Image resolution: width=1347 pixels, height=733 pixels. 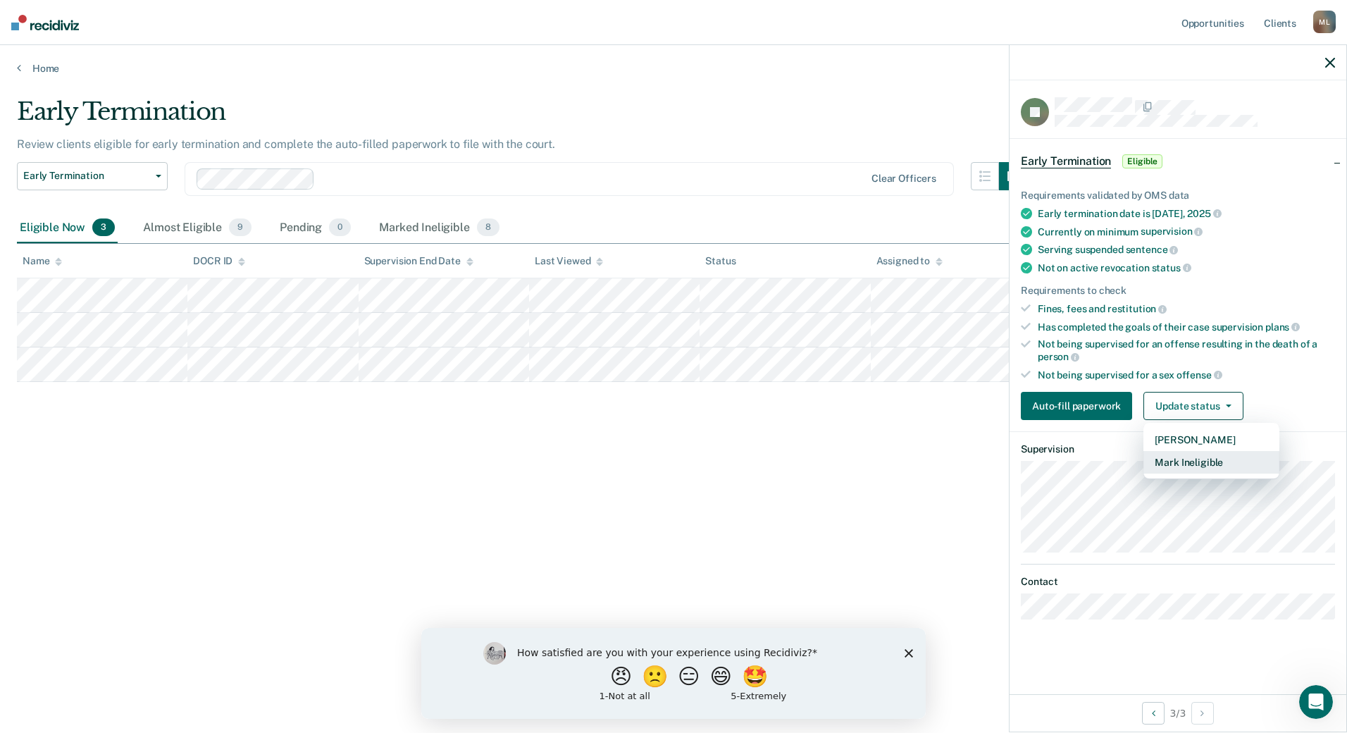 I want to click on span: sentence, so click(x=1152, y=249).